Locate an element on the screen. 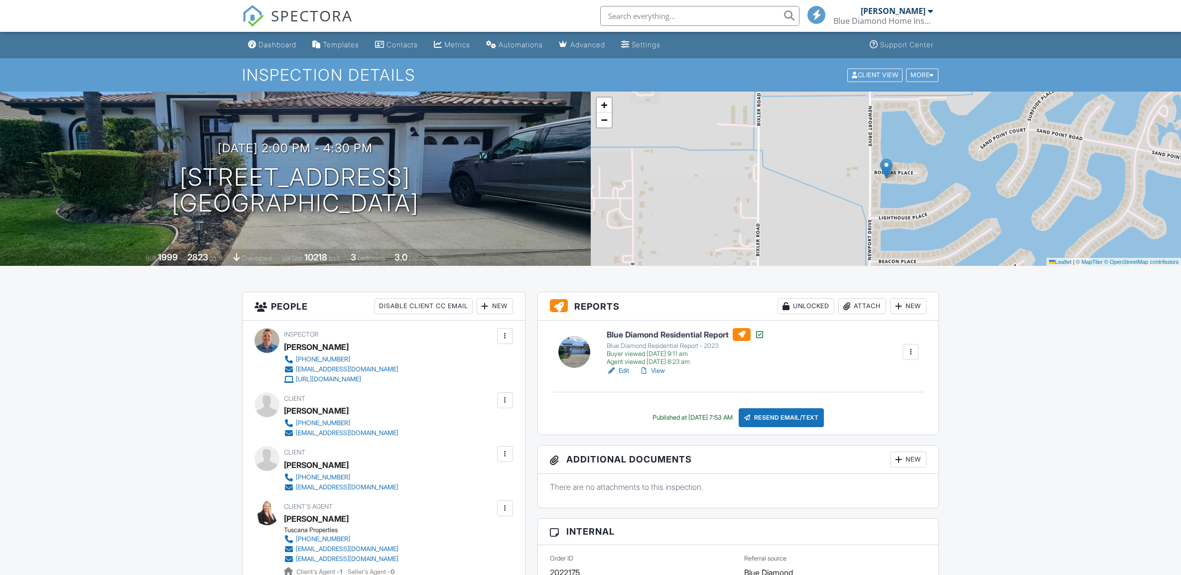 The image size is (1181, 575). label: Referral source is located at coordinates (765, 559).